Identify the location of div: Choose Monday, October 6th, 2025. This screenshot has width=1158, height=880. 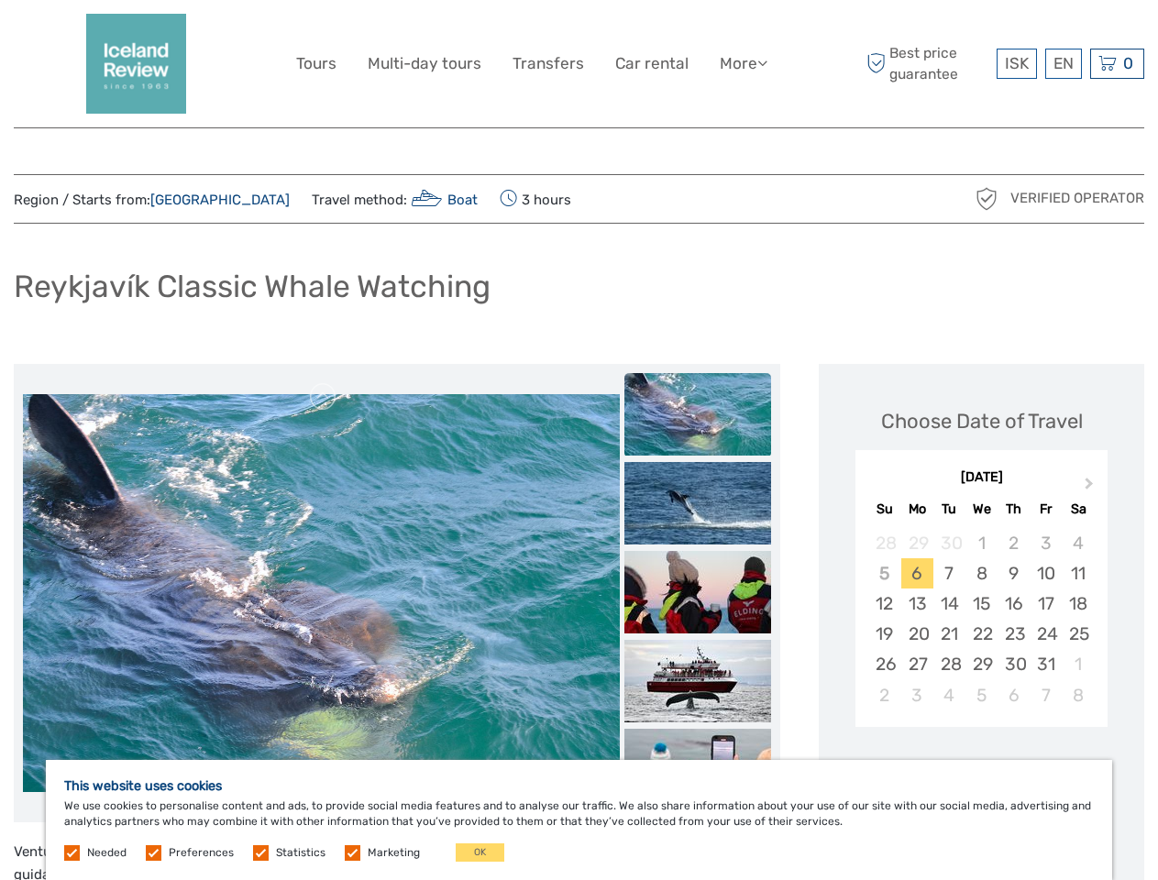
(917, 573).